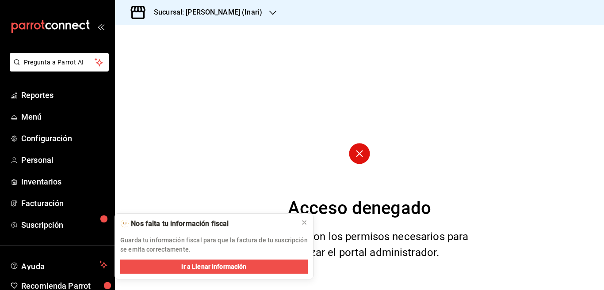 The height and width of the screenshot is (290, 604). I want to click on span: Menú, so click(64, 117).